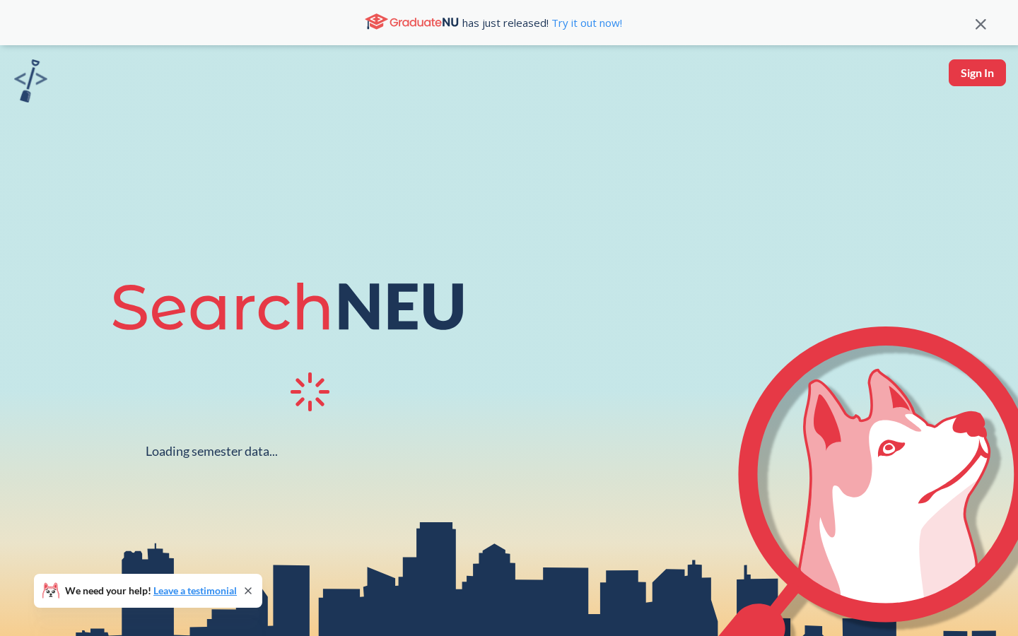 The width and height of the screenshot is (1018, 636). I want to click on a: Leave a testimonial, so click(195, 590).